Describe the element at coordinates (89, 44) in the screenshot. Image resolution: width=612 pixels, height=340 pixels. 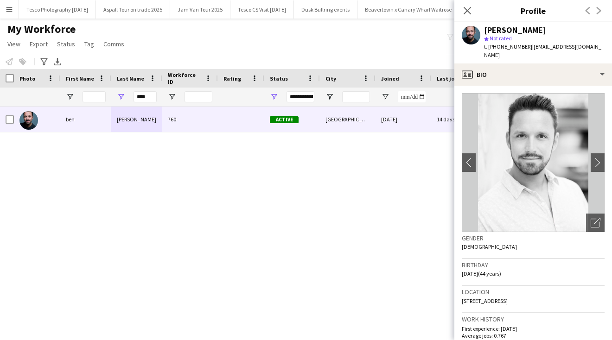
I see `span: Tag` at that location.